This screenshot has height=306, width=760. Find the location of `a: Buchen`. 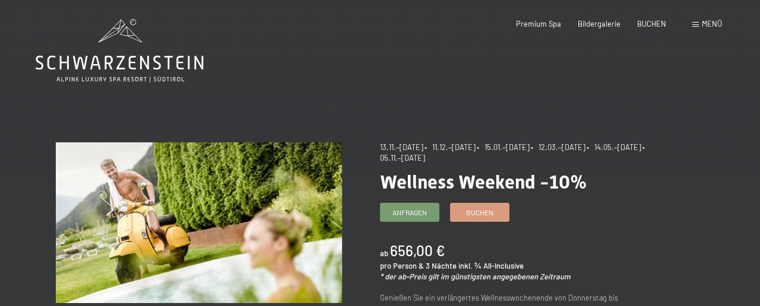

a: Buchen is located at coordinates (480, 213).